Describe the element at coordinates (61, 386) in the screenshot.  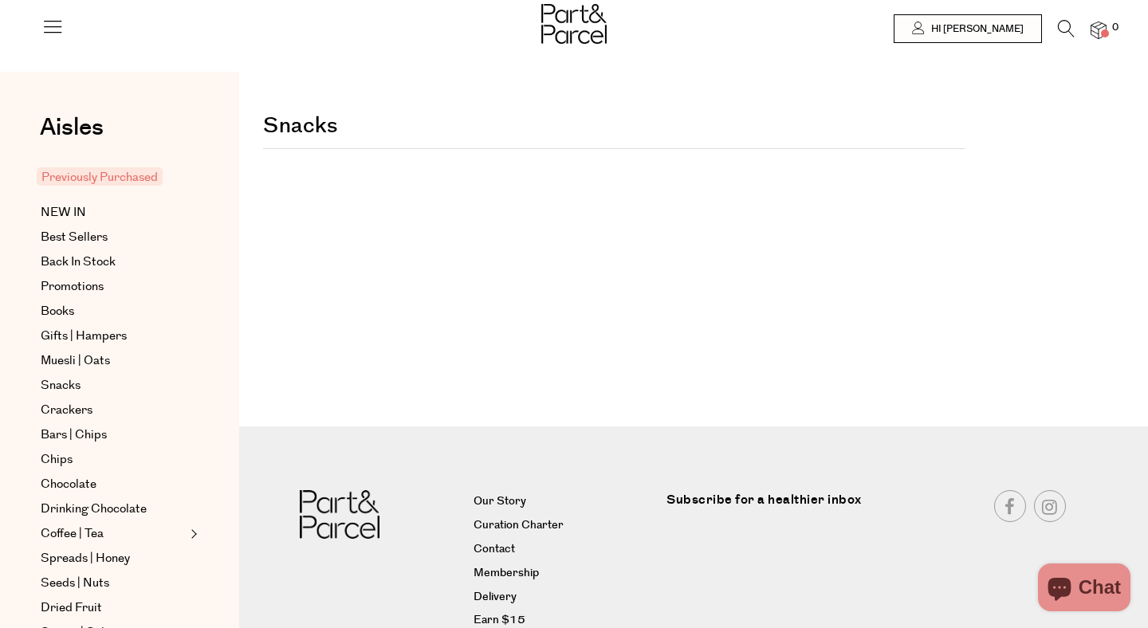
I see `span: Snacks` at that location.